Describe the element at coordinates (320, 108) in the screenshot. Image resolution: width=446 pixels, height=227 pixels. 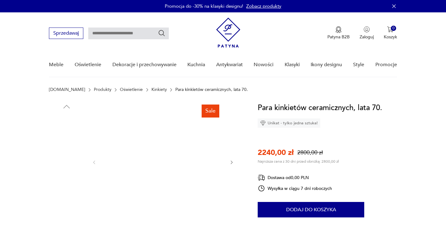
I see `h1: Para kinkietów ceramicznych, lata 70.` at that location.